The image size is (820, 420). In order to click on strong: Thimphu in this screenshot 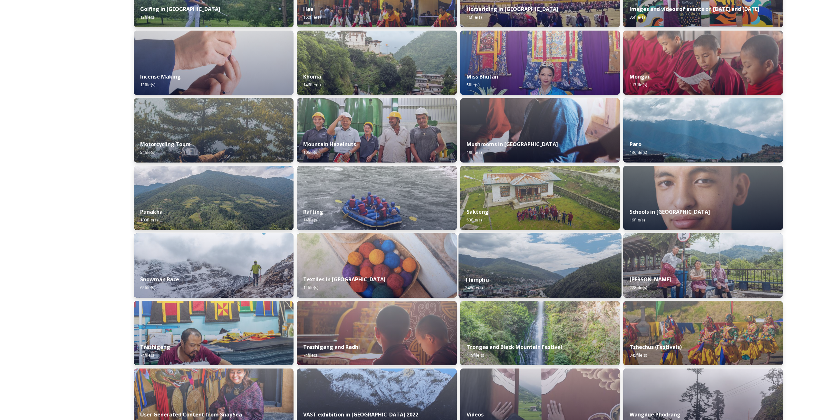, I will do `click(477, 280)`.